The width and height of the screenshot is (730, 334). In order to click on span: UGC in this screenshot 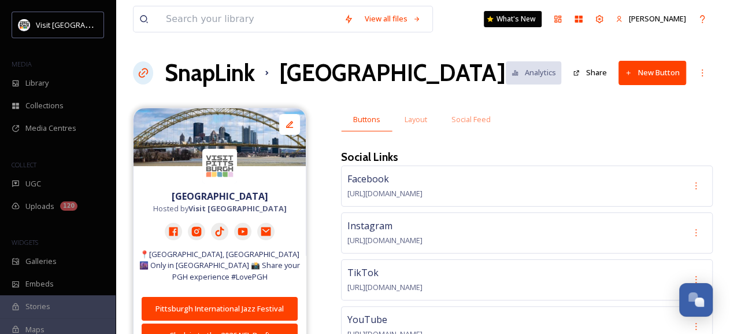, I will do `click(33, 183)`.